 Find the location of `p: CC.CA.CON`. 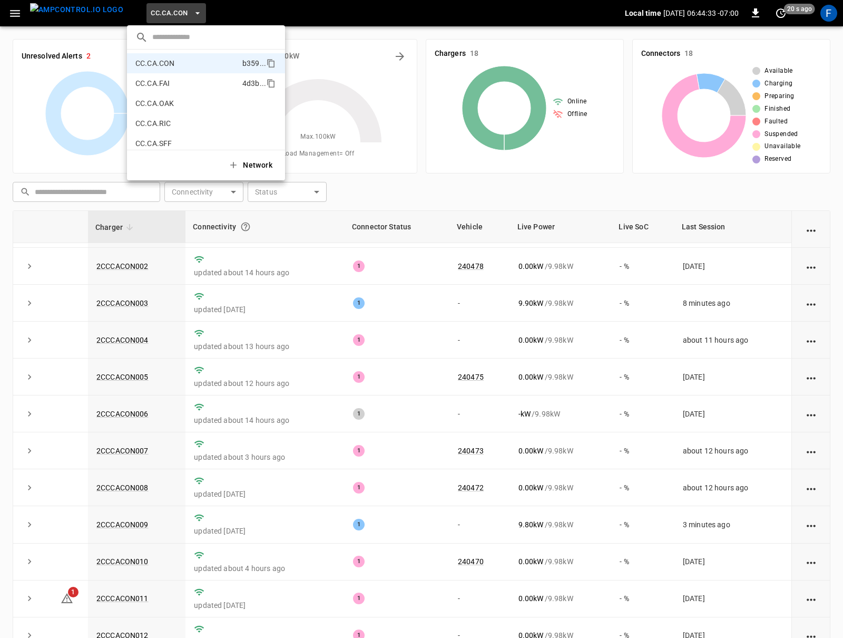

p: CC.CA.CON is located at coordinates (187, 63).